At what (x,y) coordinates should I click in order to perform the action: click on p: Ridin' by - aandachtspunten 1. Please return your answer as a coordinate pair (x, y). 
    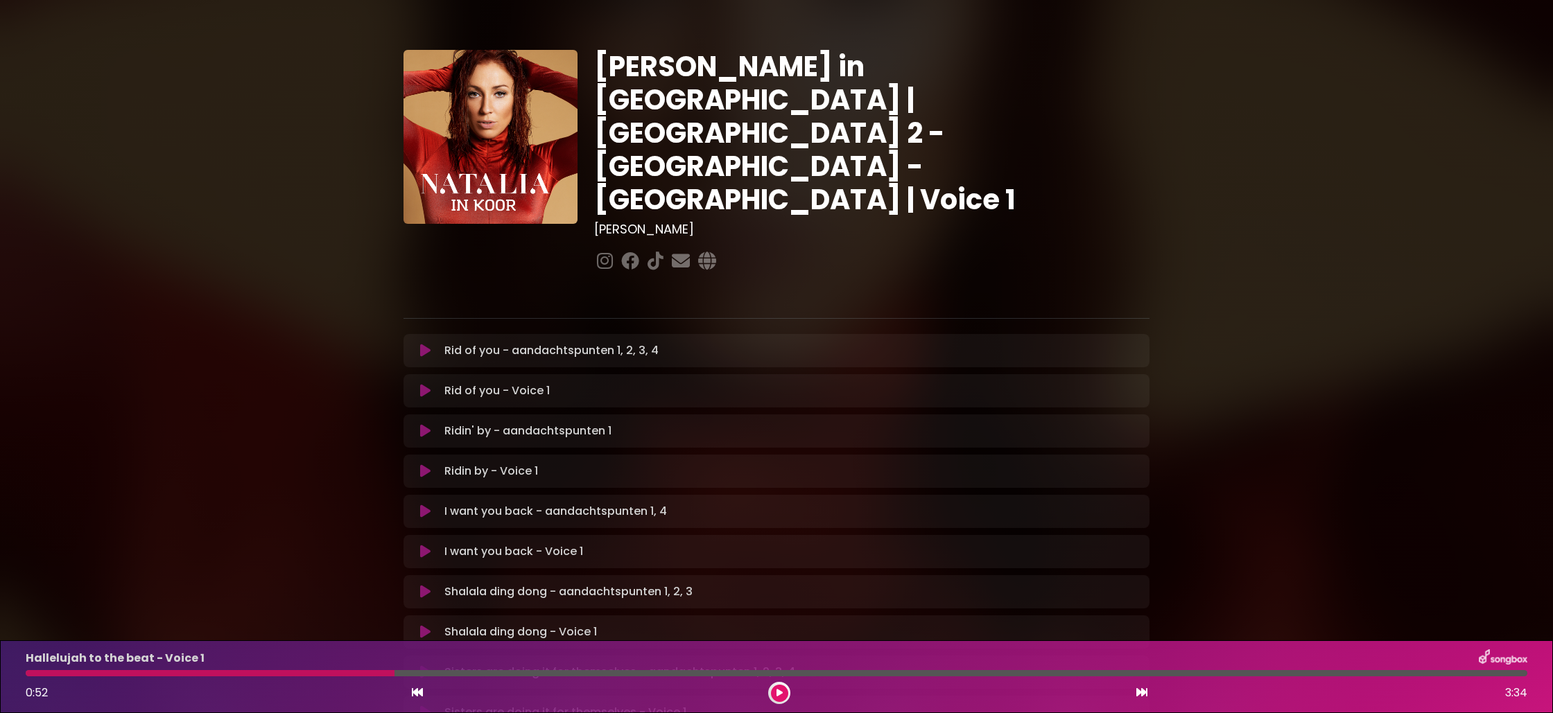
    Looking at the image, I should click on (528, 431).